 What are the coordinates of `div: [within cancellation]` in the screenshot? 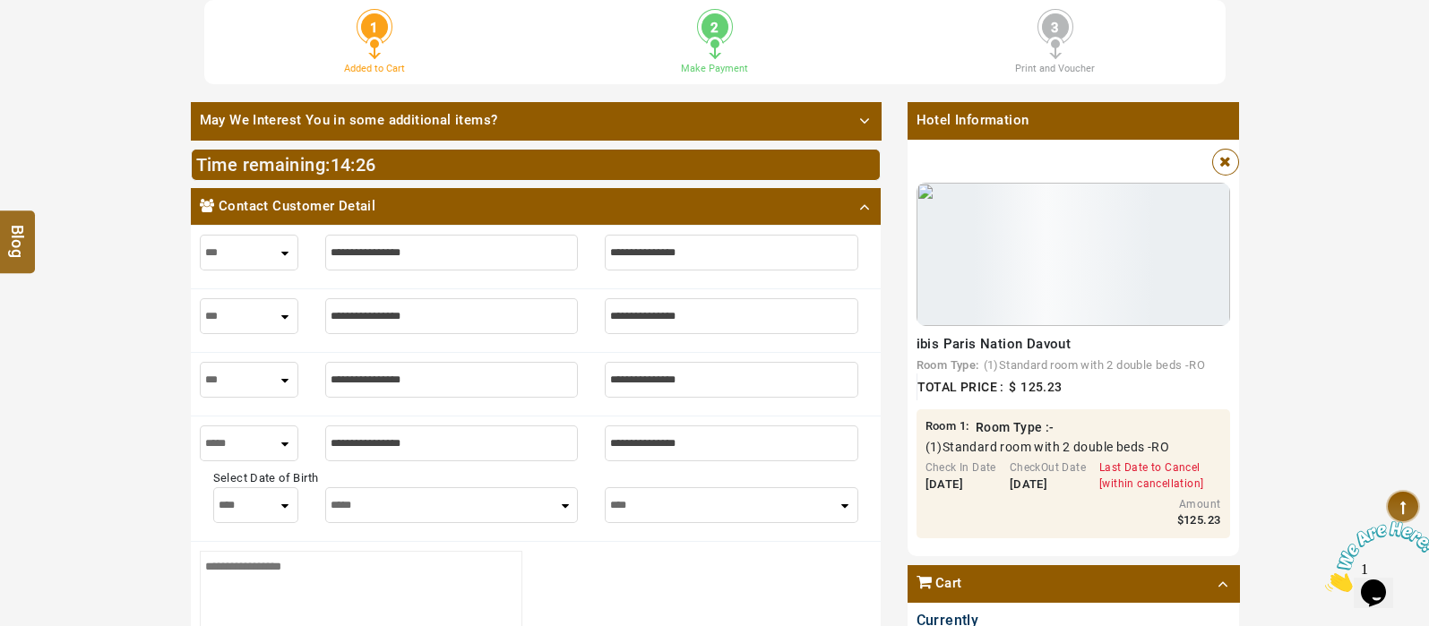 It's located at (1151, 484).